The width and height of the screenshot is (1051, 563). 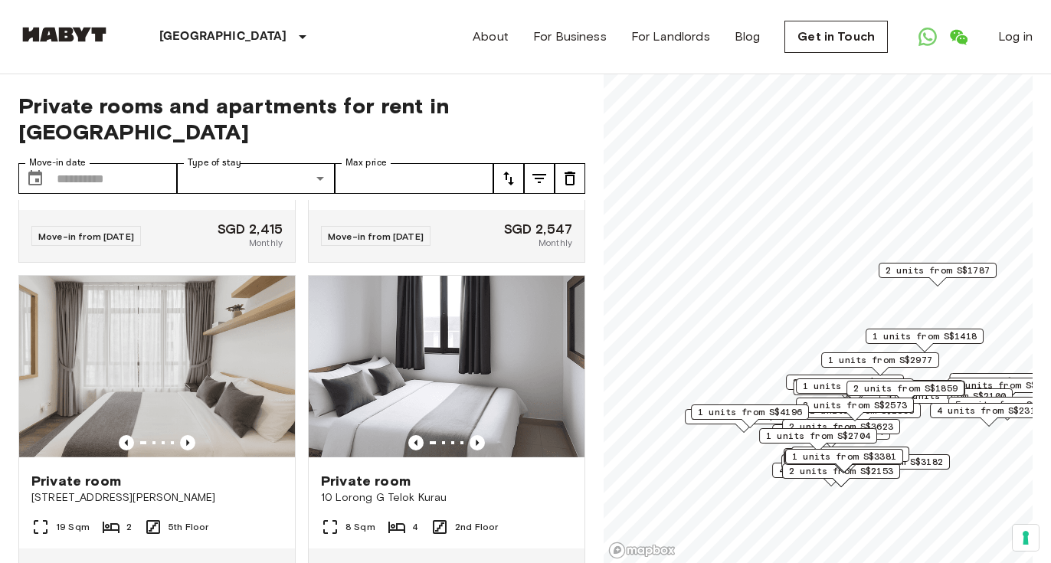 What do you see at coordinates (844, 456) in the screenshot?
I see `span: 1 units from S$3381` at bounding box center [844, 456].